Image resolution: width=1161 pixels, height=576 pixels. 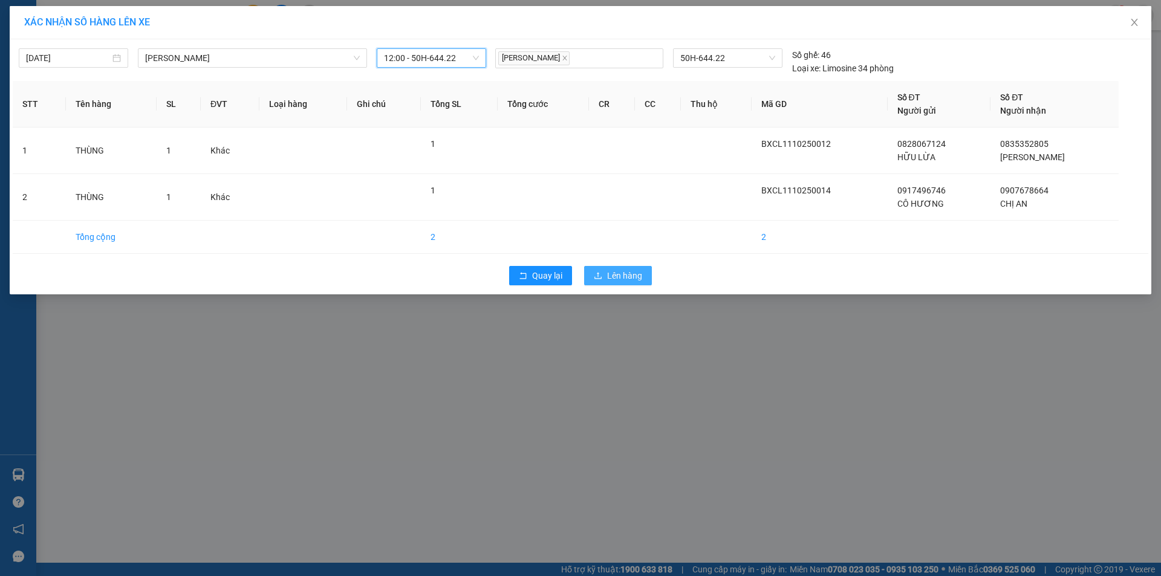 I want to click on th: Ghi chú, so click(x=384, y=104).